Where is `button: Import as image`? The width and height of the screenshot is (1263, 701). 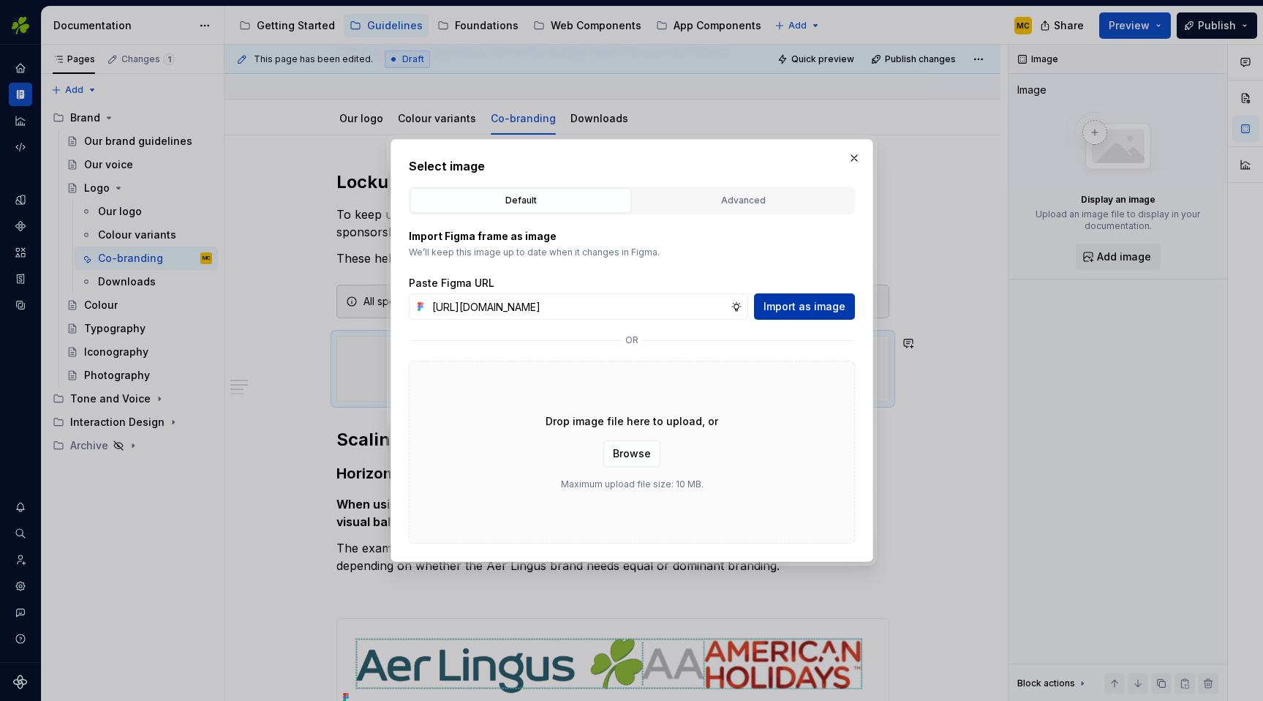 button: Import as image is located at coordinates (805, 306).